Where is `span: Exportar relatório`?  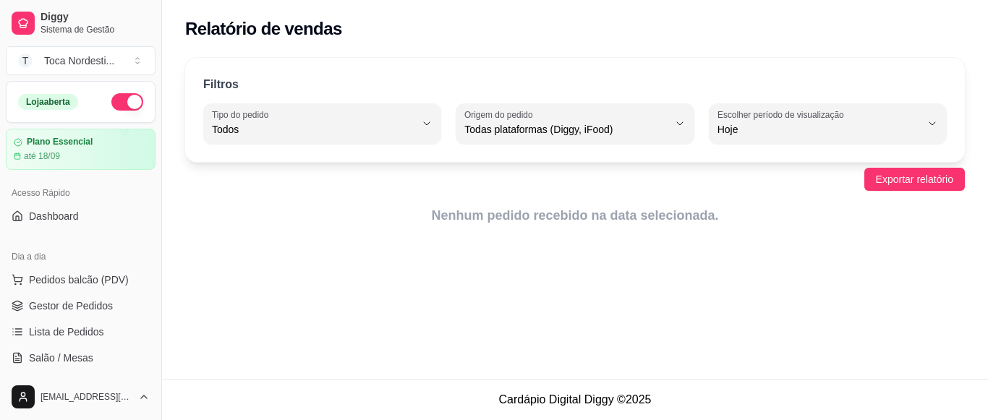
span: Exportar relatório is located at coordinates (914, 179).